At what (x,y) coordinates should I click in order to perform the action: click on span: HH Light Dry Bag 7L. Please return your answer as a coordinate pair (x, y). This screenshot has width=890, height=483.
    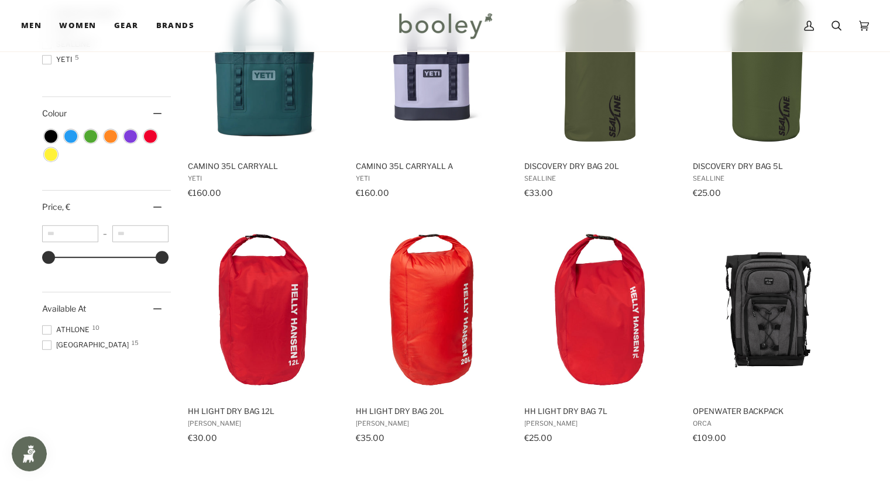
    Looking at the image, I should click on (600, 411).